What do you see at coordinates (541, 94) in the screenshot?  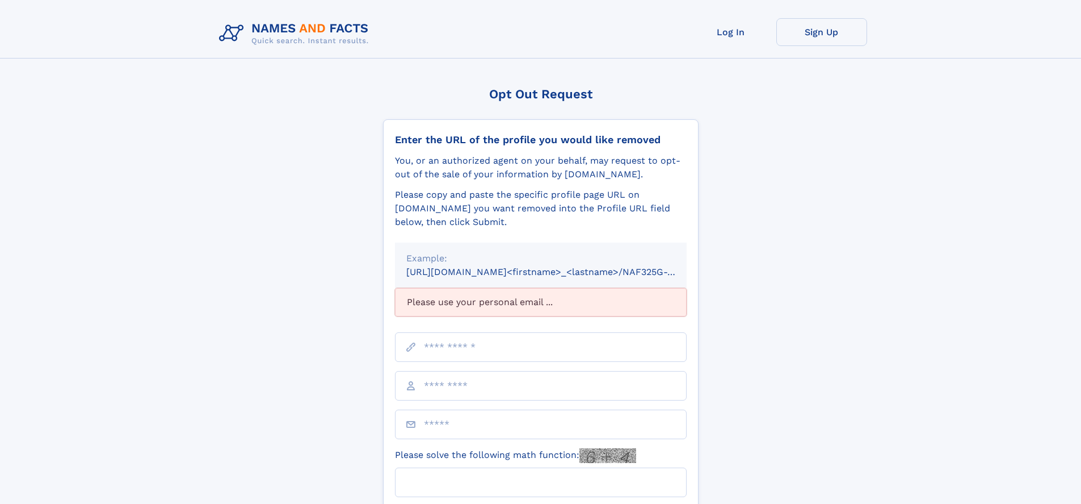 I see `div: Opt Out Request` at bounding box center [541, 94].